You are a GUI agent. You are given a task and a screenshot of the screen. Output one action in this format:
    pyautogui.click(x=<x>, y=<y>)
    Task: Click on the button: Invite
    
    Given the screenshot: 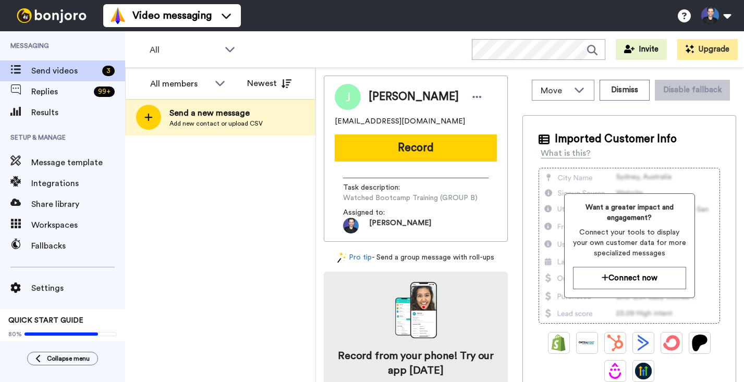 What is the action you would take?
    pyautogui.click(x=641, y=50)
    